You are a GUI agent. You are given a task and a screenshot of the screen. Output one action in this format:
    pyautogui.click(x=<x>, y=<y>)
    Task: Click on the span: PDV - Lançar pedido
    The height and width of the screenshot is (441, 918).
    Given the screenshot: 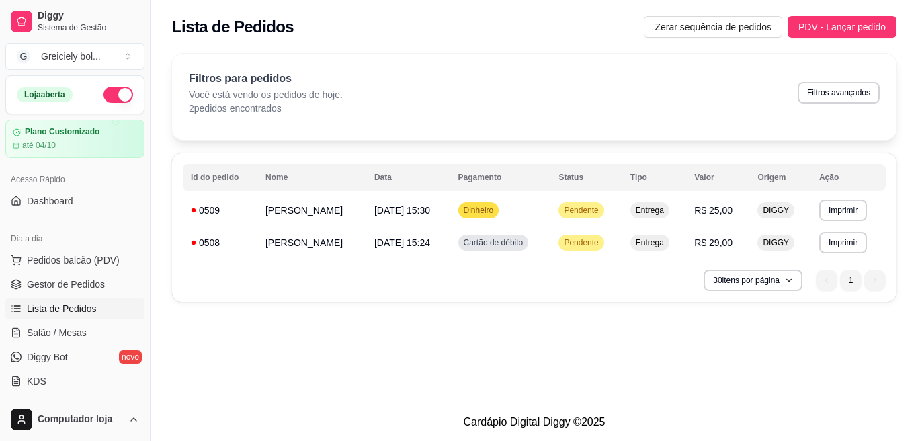 What is the action you would take?
    pyautogui.click(x=842, y=27)
    